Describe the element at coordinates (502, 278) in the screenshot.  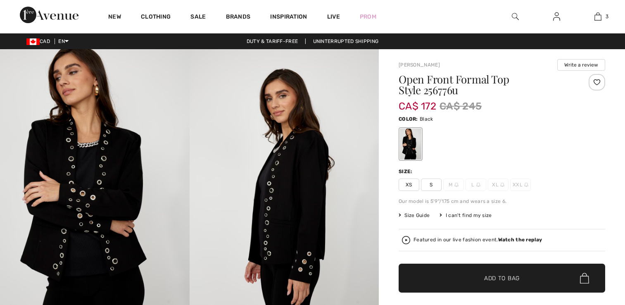
I see `button: Add to Bag` at that location.